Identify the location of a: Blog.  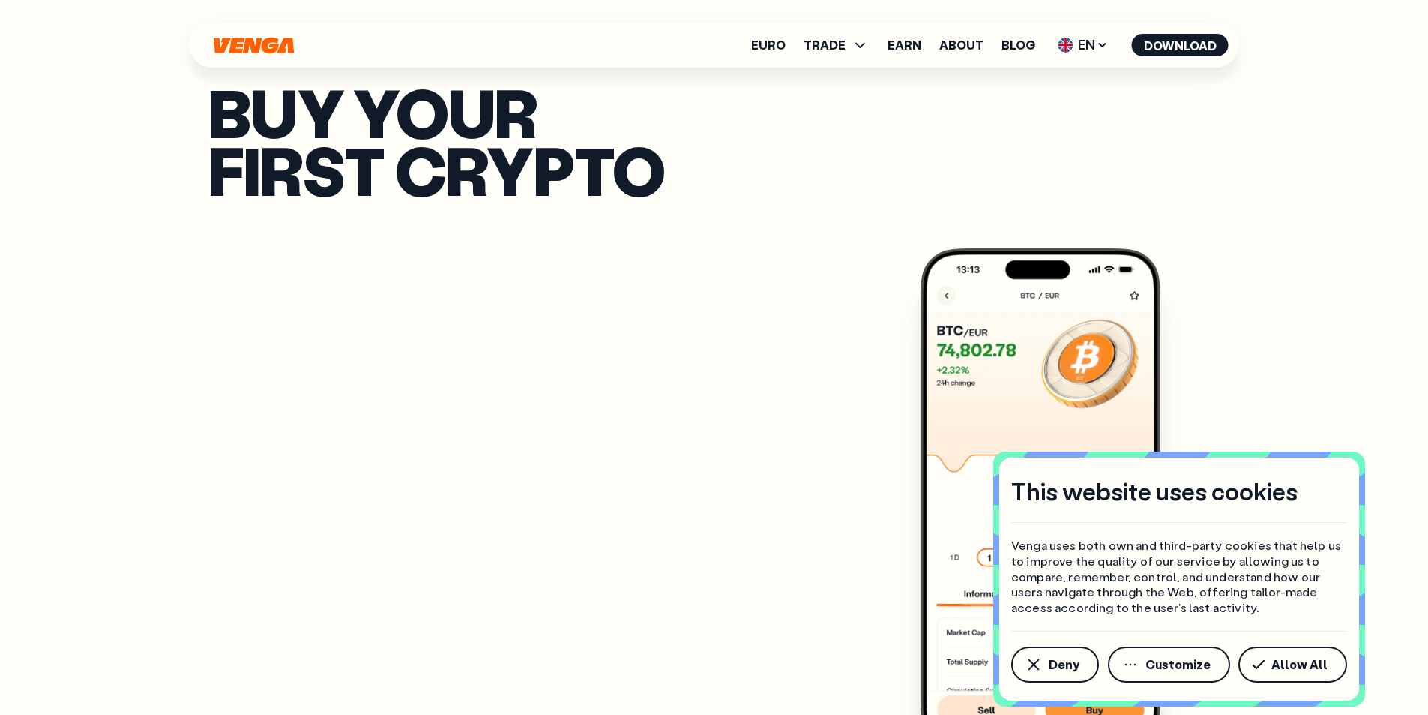
(1018, 45).